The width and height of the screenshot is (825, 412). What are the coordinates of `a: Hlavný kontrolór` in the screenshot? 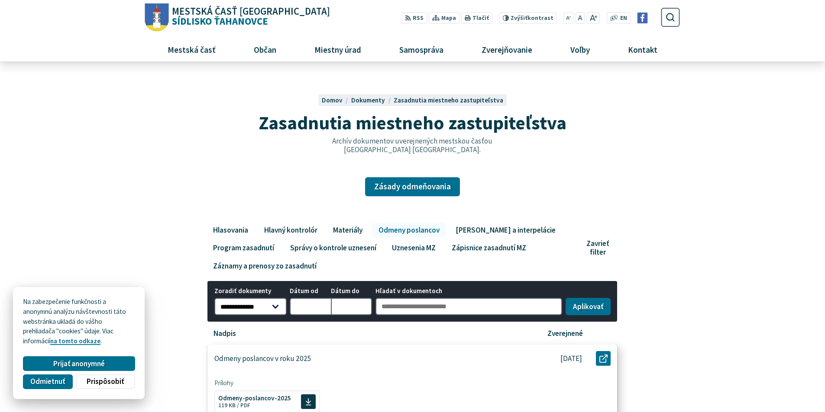 It's located at (290, 230).